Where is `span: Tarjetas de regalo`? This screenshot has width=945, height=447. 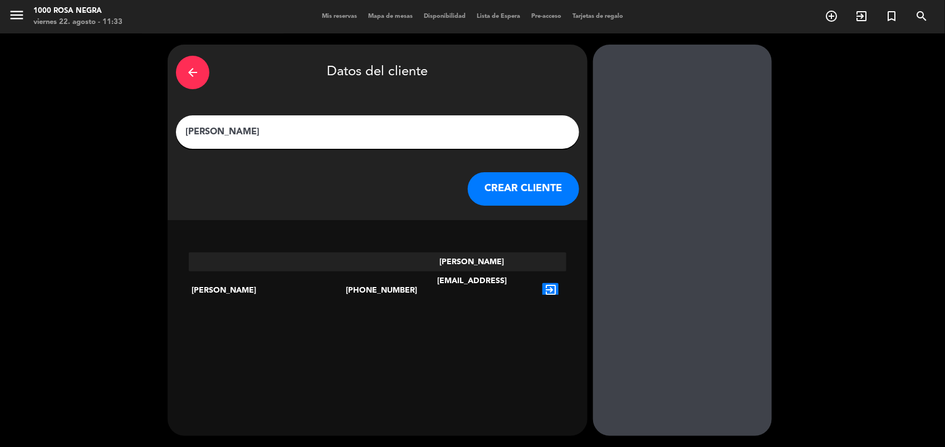 span: Tarjetas de regalo is located at coordinates (598, 16).